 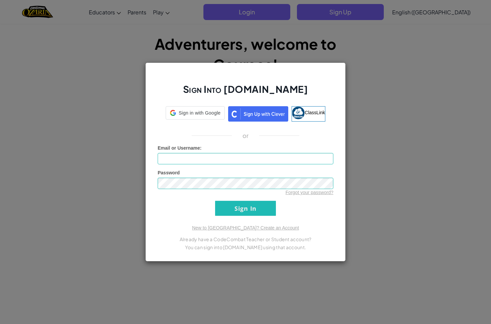 I want to click on img: clever_sso_button@2x.png, so click(x=258, y=114).